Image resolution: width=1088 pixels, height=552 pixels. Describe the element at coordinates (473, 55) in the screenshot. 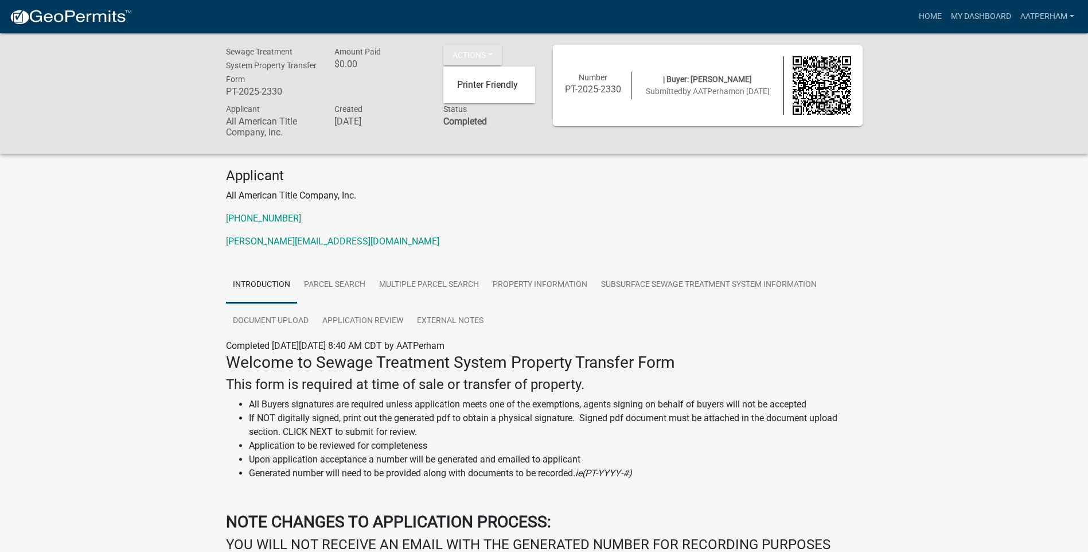

I see `button: Actions` at that location.